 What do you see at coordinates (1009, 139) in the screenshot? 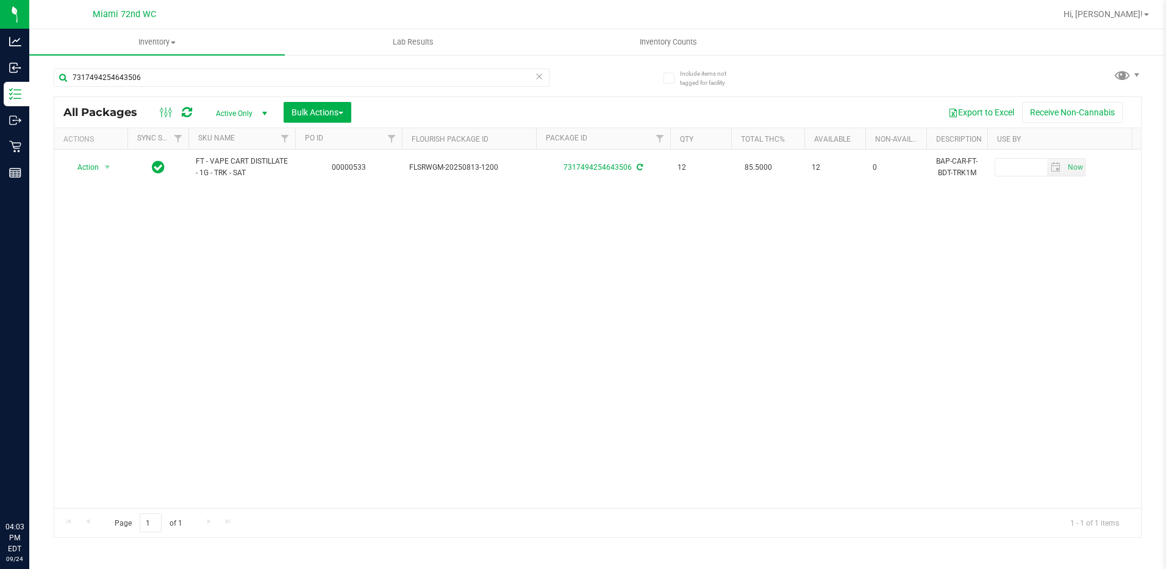
I see `a: Use By` at bounding box center [1009, 139].